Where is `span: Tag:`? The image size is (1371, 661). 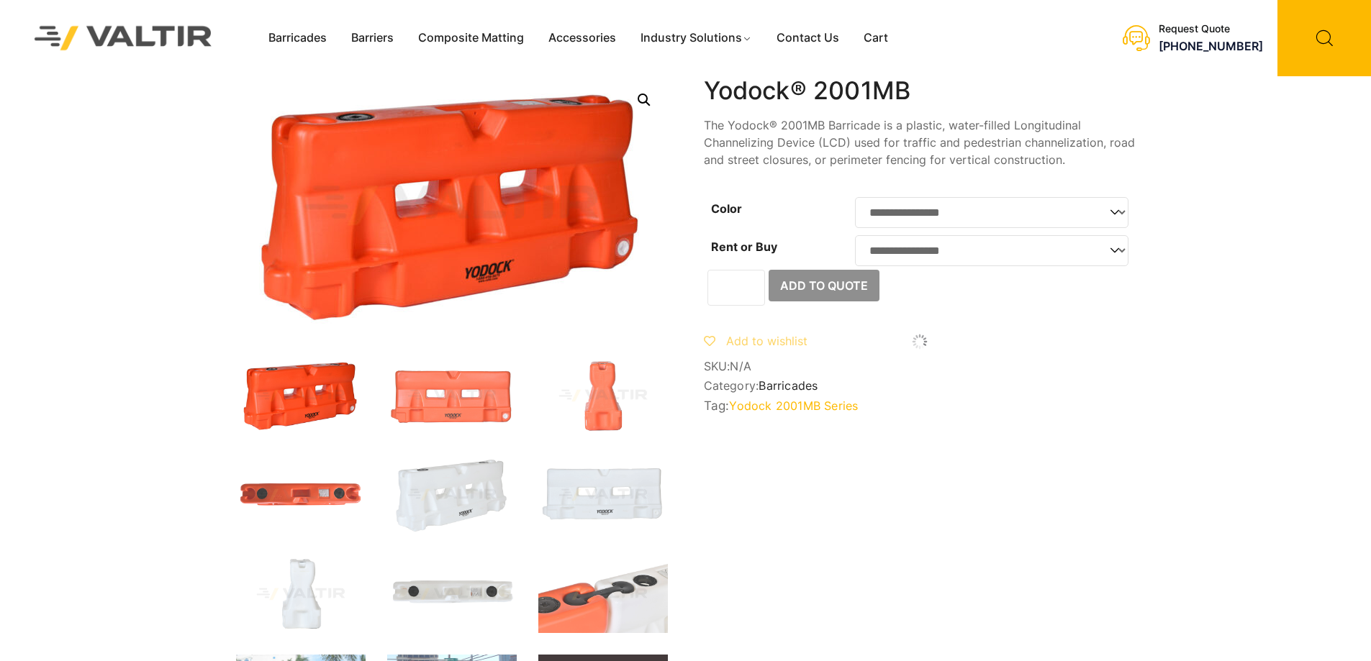 span: Tag: is located at coordinates (920, 406).